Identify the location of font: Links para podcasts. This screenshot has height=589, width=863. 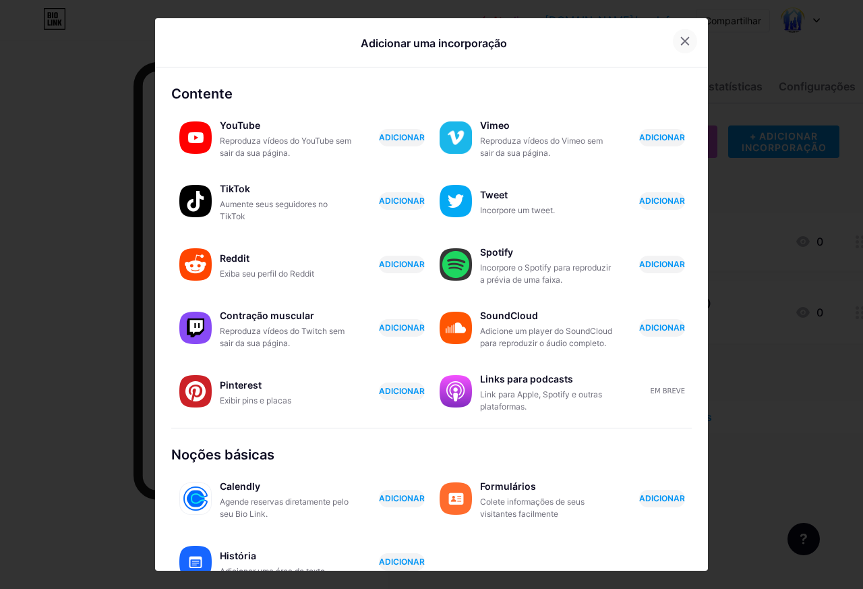
(527, 378).